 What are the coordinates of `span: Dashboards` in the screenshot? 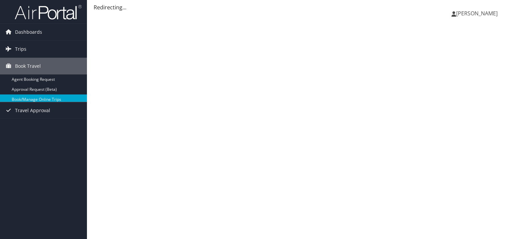 It's located at (28, 32).